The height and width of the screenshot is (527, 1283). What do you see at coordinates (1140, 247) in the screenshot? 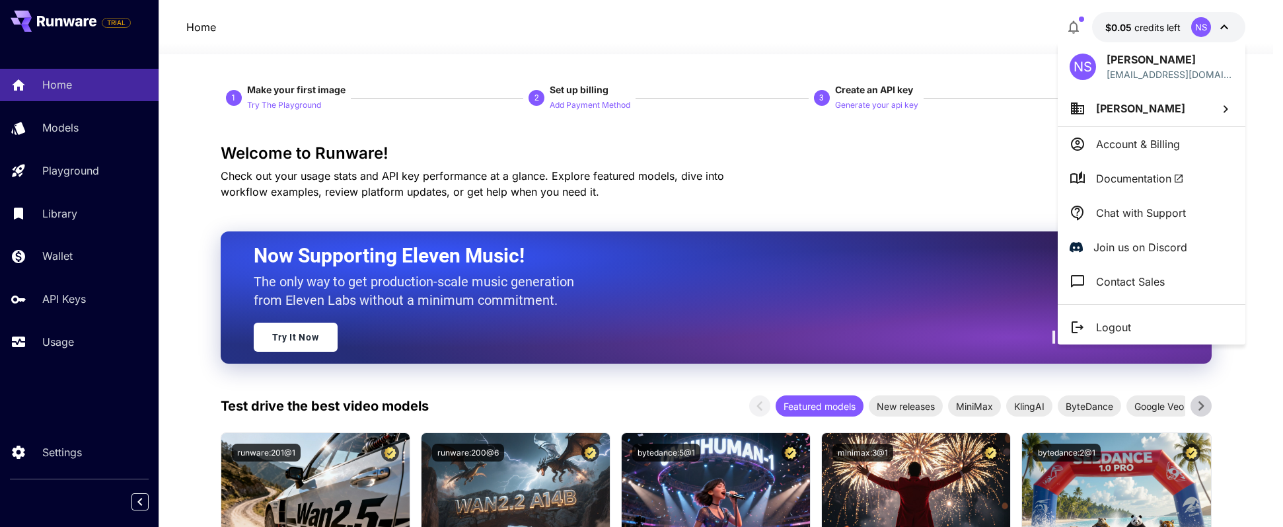
I see `p: Join us on Discord` at bounding box center [1140, 247].